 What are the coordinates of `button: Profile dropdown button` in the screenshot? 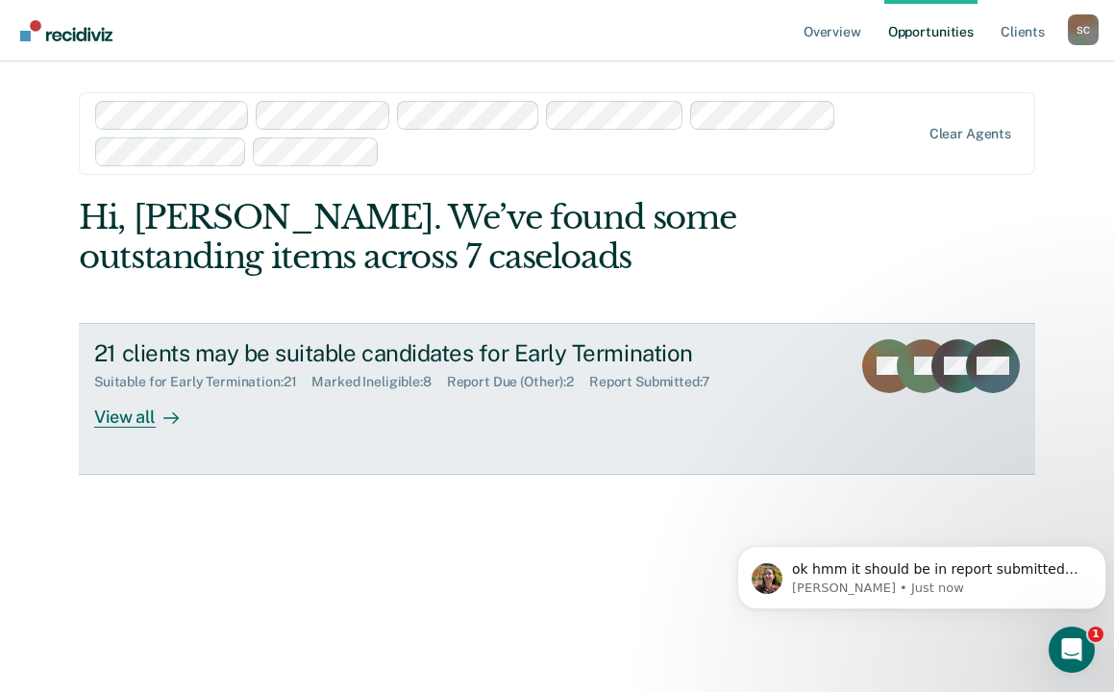 It's located at (1083, 30).